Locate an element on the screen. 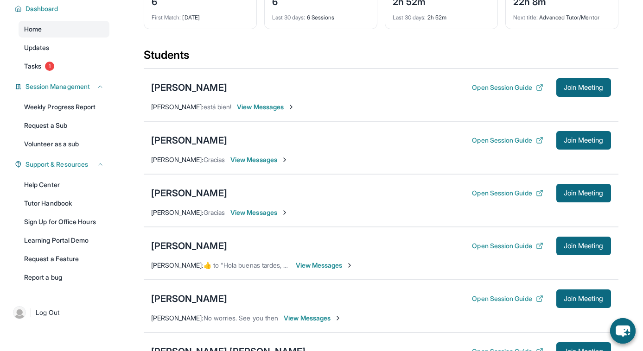 The width and height of the screenshot is (643, 351). a: Volunteer as a sub is located at coordinates (64, 144).